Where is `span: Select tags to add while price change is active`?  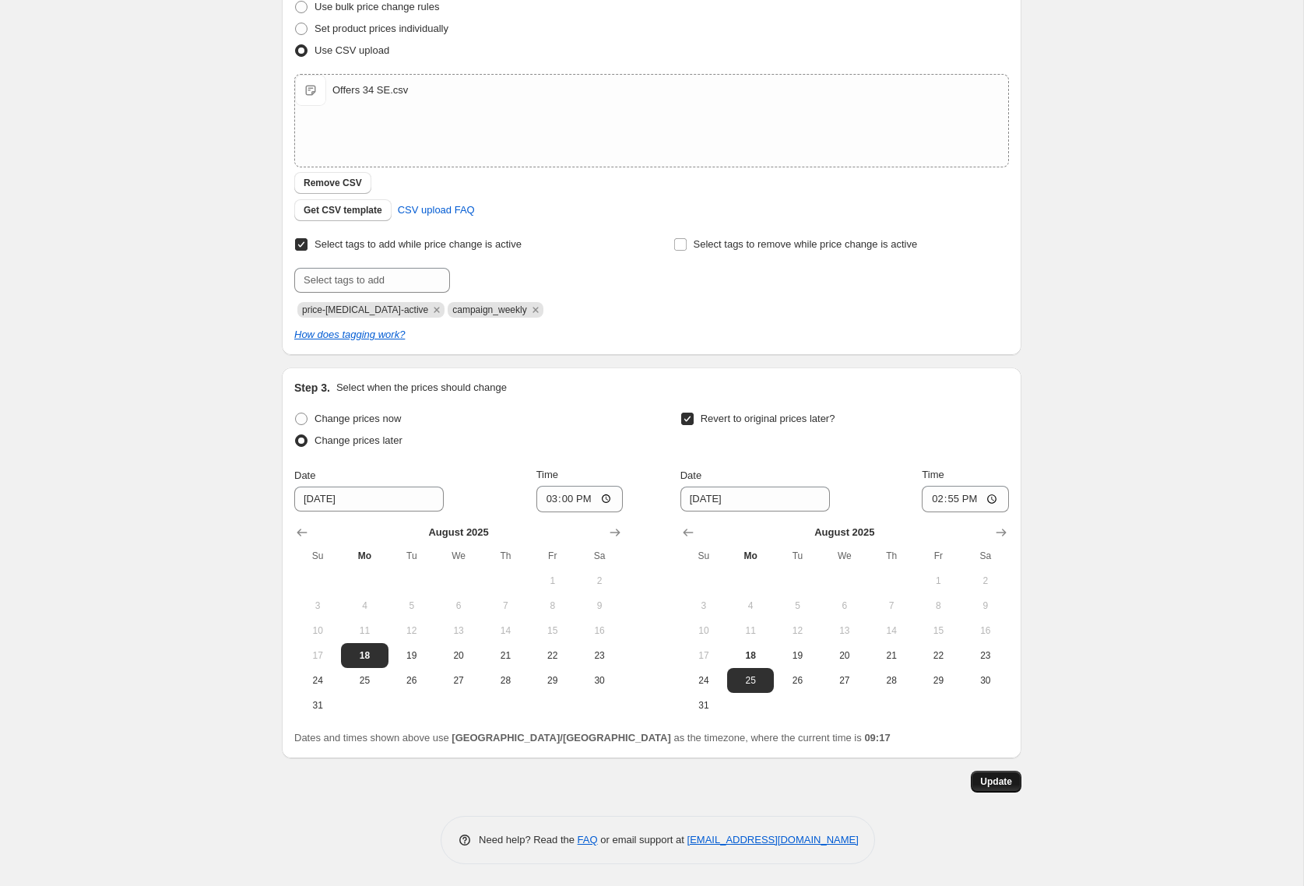
span: Select tags to add while price change is active is located at coordinates (418, 244).